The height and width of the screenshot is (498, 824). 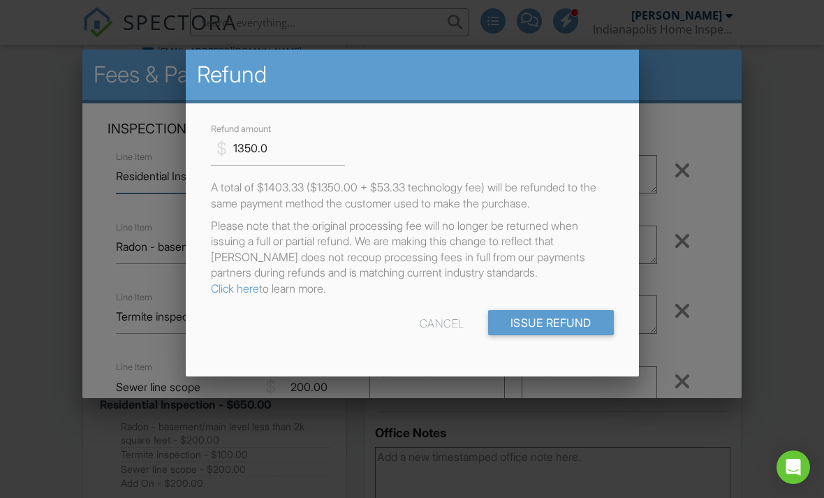 I want to click on div: Cancel, so click(x=442, y=323).